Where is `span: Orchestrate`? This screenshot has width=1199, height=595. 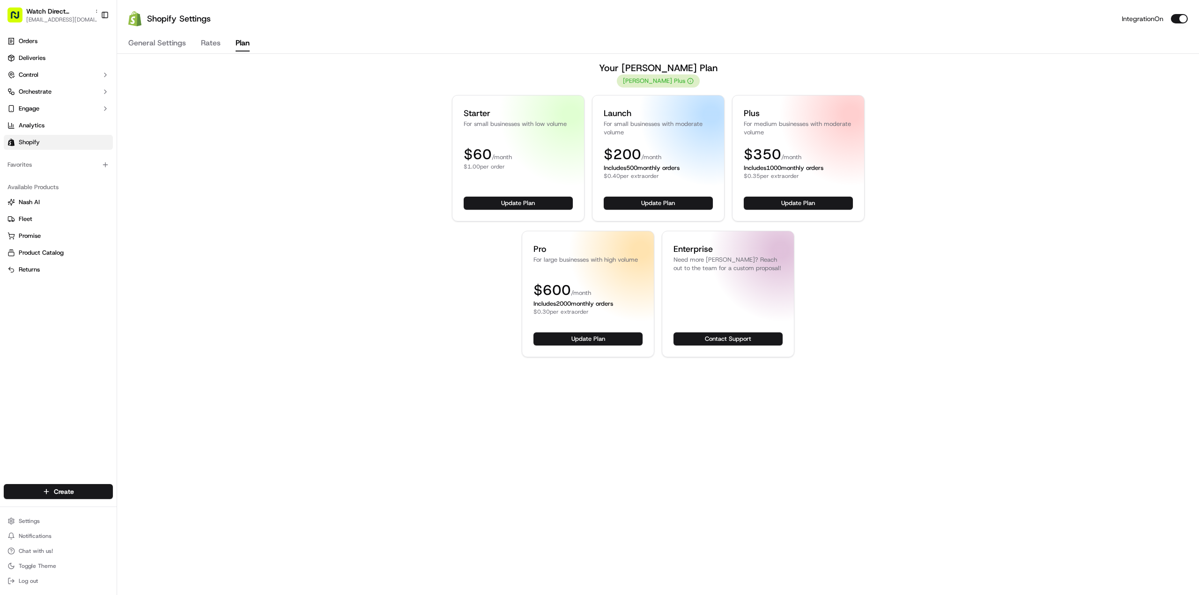 span: Orchestrate is located at coordinates (35, 92).